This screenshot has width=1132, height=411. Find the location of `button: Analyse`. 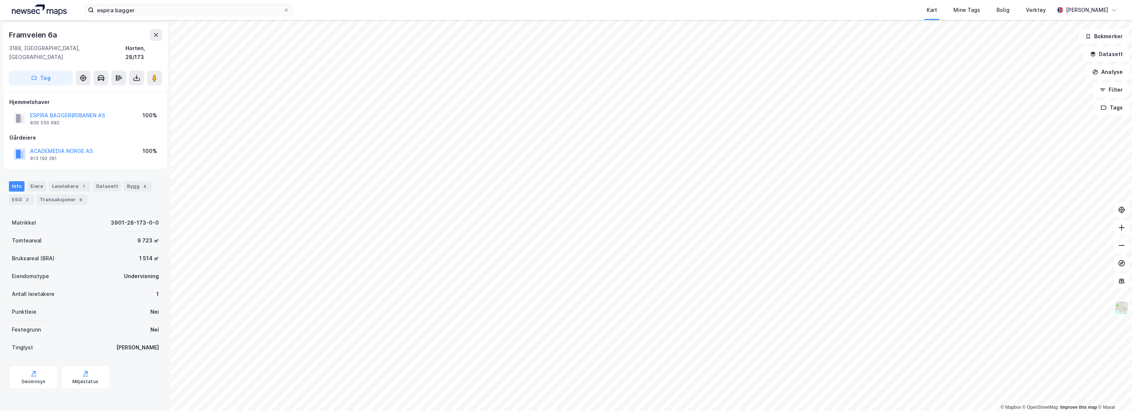

button: Analyse is located at coordinates (1108, 72).